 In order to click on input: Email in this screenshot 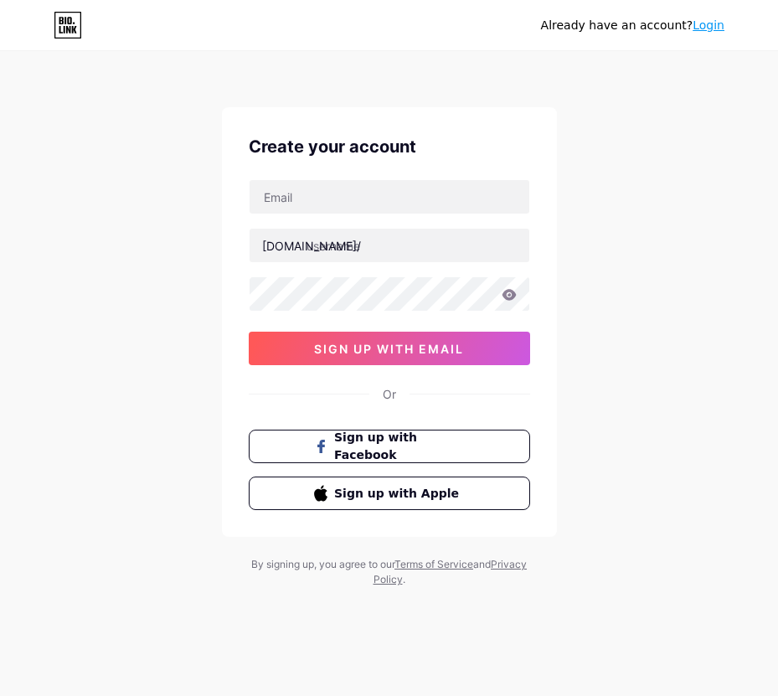, I will do `click(389, 197)`.